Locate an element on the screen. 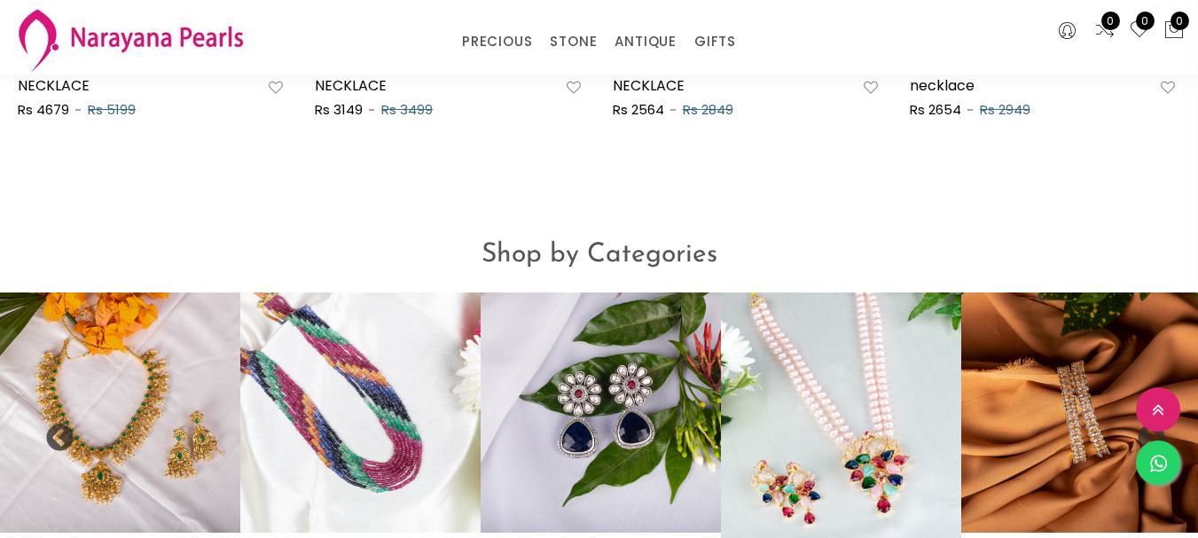 The height and width of the screenshot is (538, 1198). span: Rs 4679 is located at coordinates (43, 109).